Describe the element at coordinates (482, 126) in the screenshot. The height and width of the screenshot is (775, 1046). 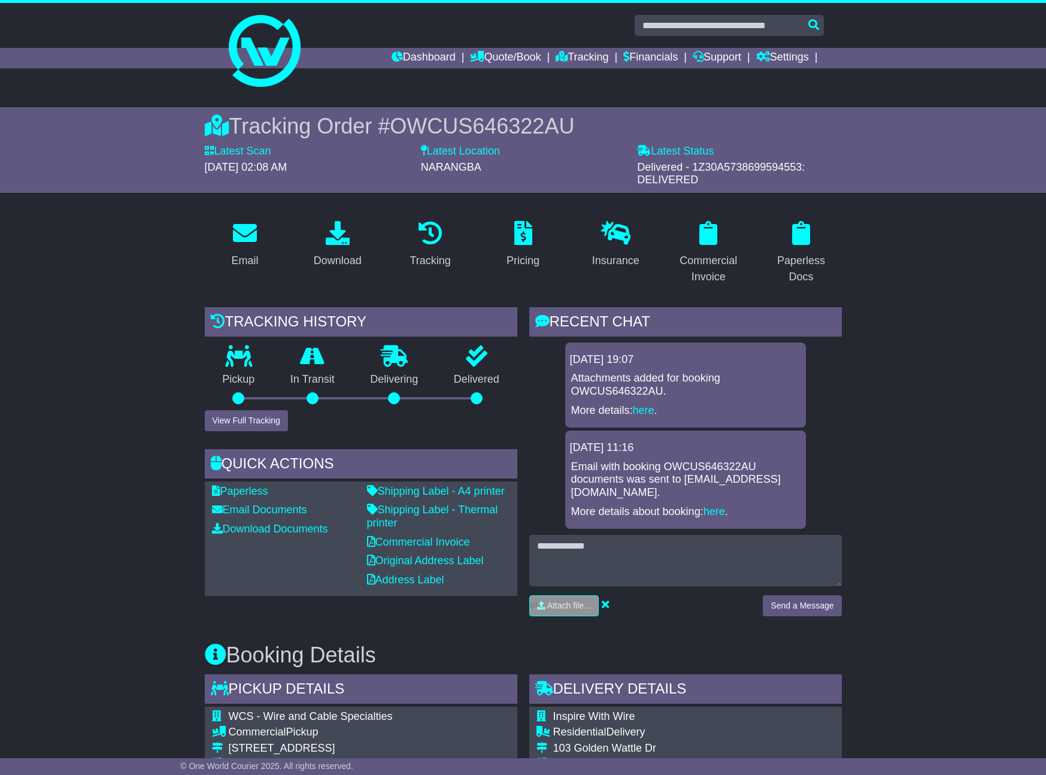
I see `span: OWCUS646322AU` at that location.